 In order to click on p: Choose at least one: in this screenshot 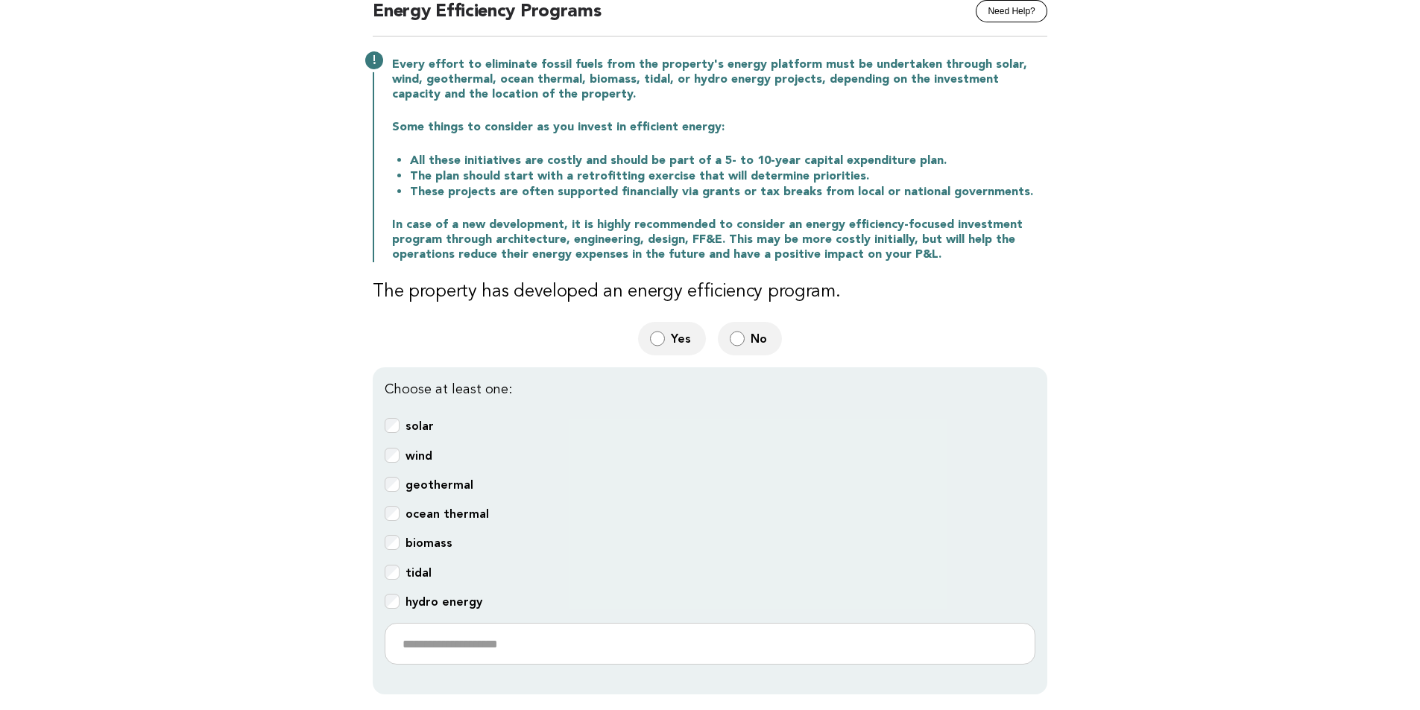, I will do `click(709, 390)`.